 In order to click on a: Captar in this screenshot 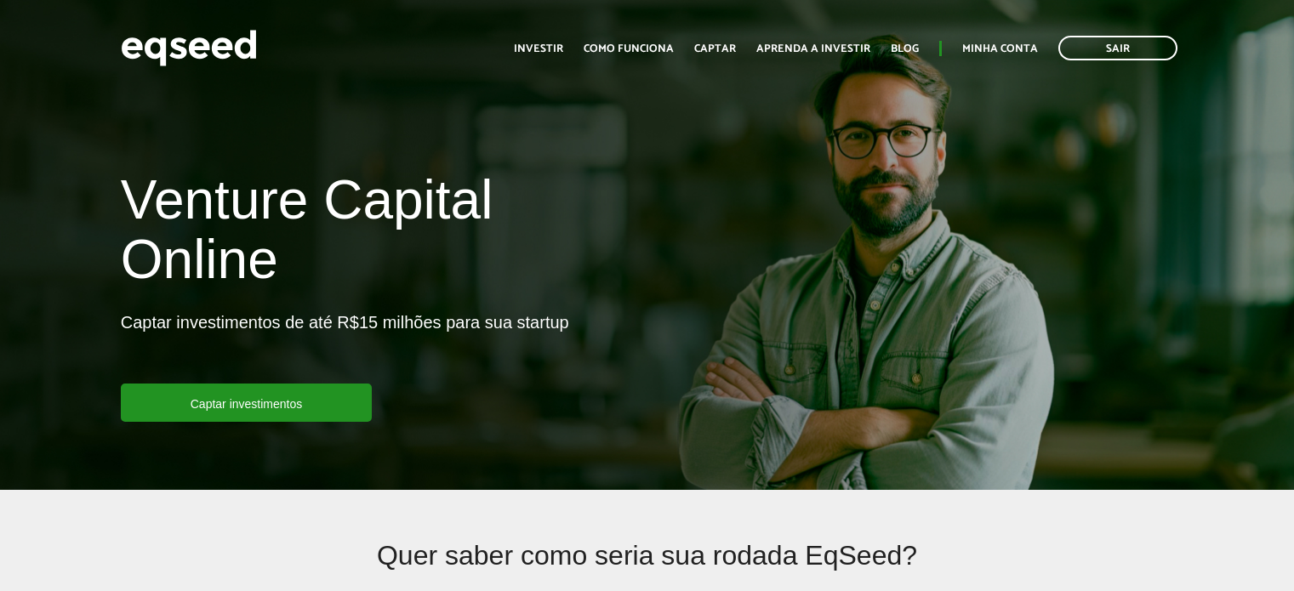, I will do `click(715, 48)`.